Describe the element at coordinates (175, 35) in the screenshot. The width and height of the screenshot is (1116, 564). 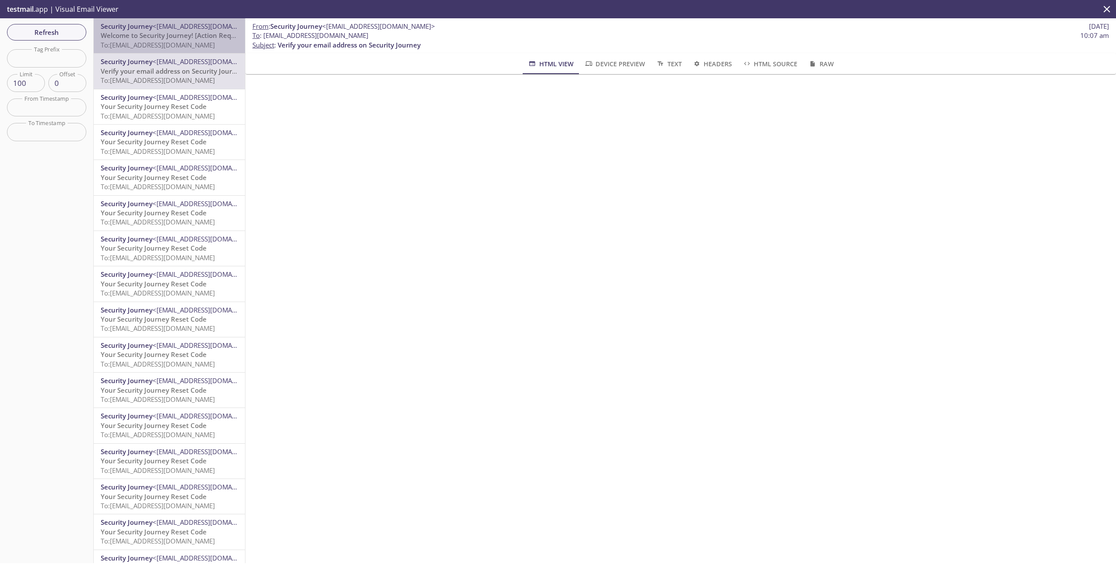
I see `span: Welcome to Security Journey! [Action Required]` at that location.